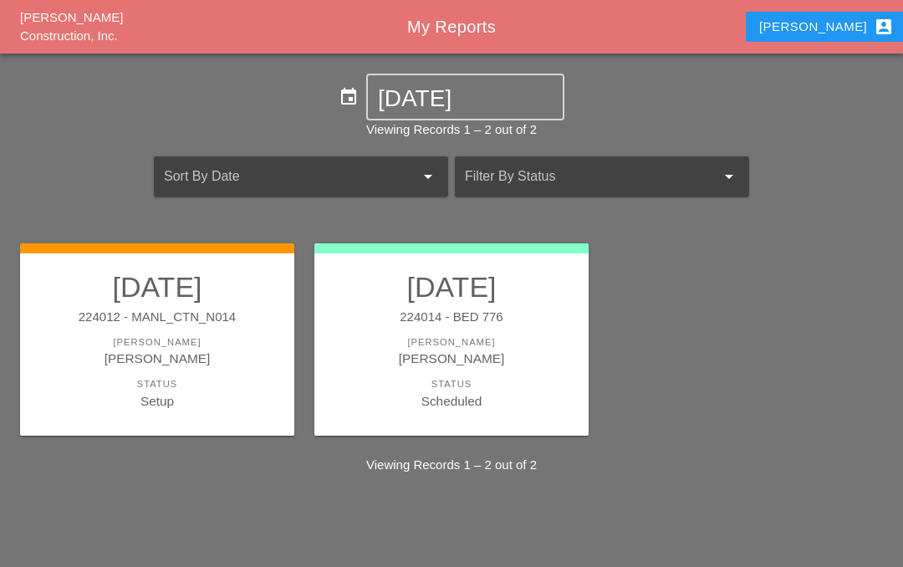 The height and width of the screenshot is (567, 903). Describe the element at coordinates (465, 99) in the screenshot. I see `input: Select Date` at that location.